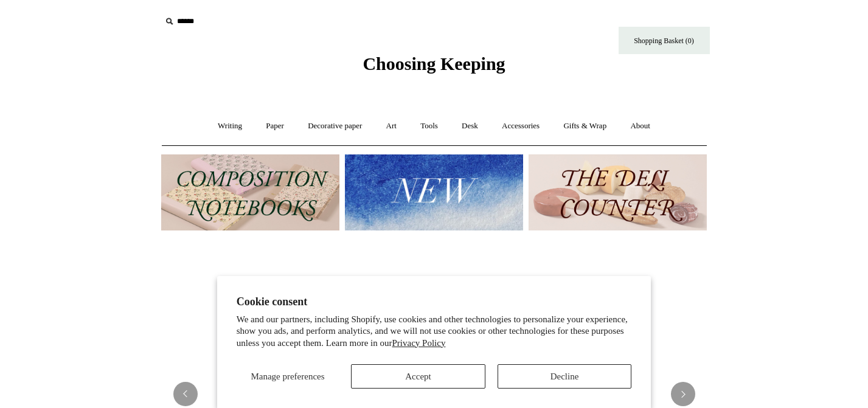 The image size is (868, 408). Describe the element at coordinates (434, 192) in the screenshot. I see `img: New.jpg__PID:f73bdf93-380a-4a35-bcfe-7823039498e1` at that location.